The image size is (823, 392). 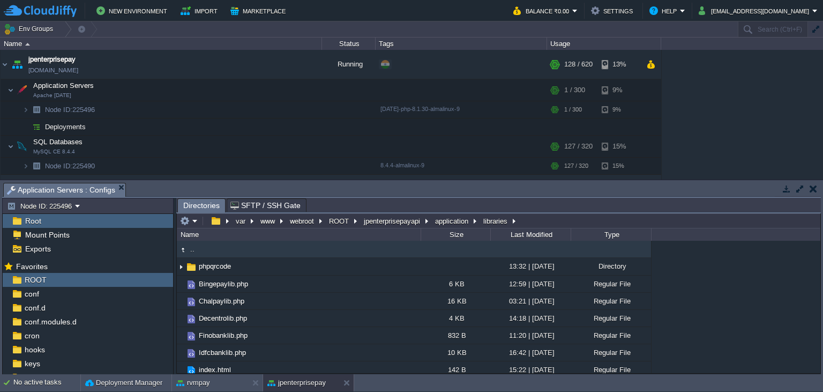 What do you see at coordinates (50, 322) in the screenshot?
I see `span: conf.modules.d` at bounding box center [50, 322].